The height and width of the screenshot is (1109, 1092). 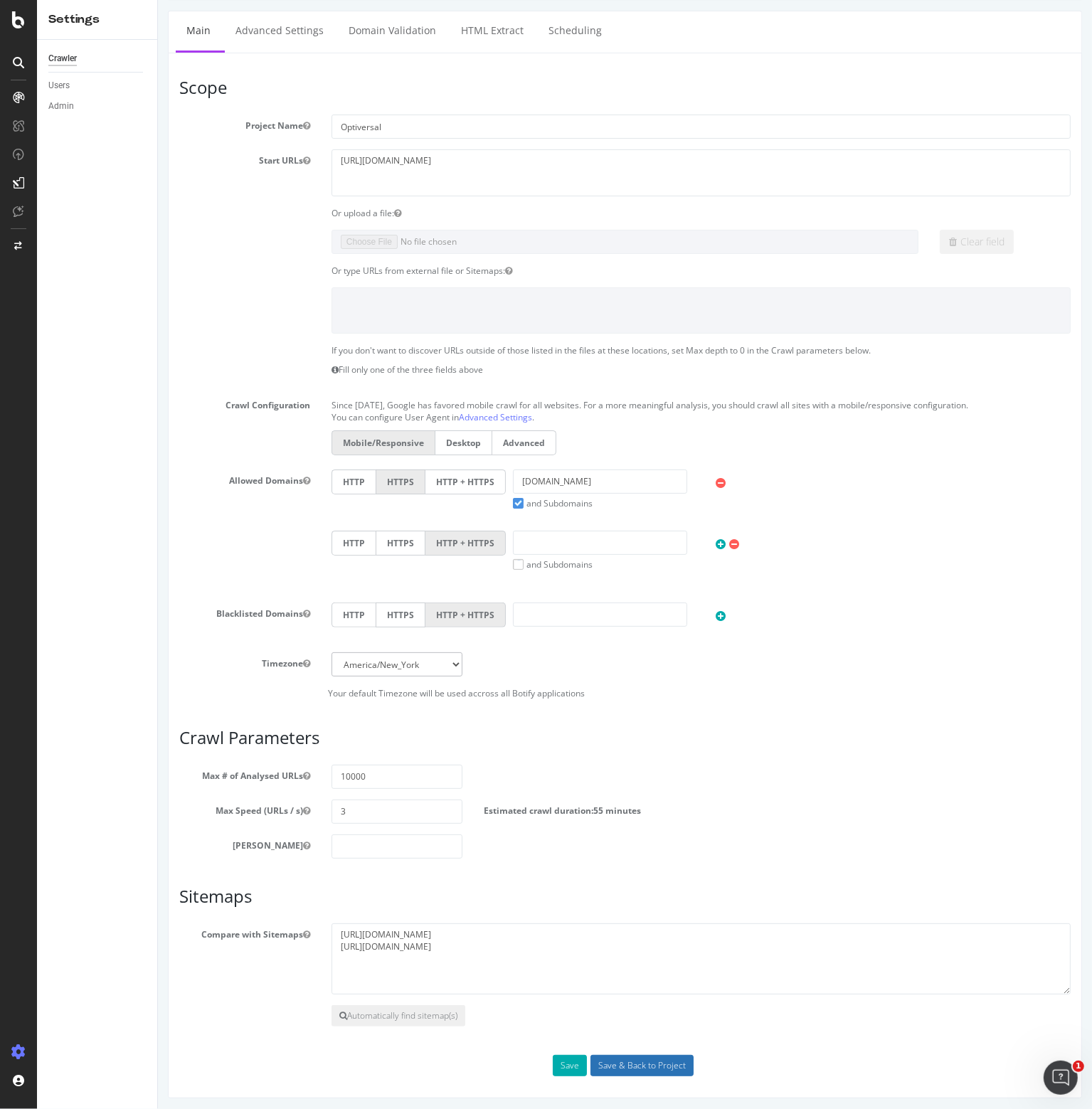 What do you see at coordinates (148, 613) in the screenshot?
I see `button: Blacklisted Domains` at bounding box center [148, 613].